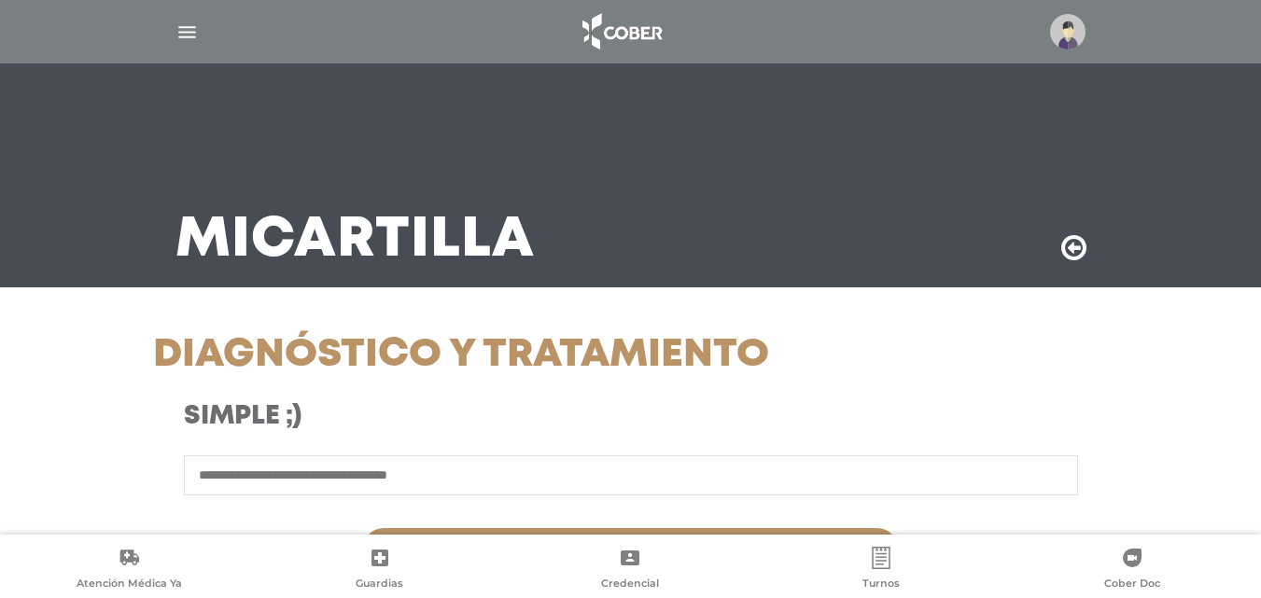 The width and height of the screenshot is (1261, 598). Describe the element at coordinates (1132, 585) in the screenshot. I see `span: Cober Doc` at that location.